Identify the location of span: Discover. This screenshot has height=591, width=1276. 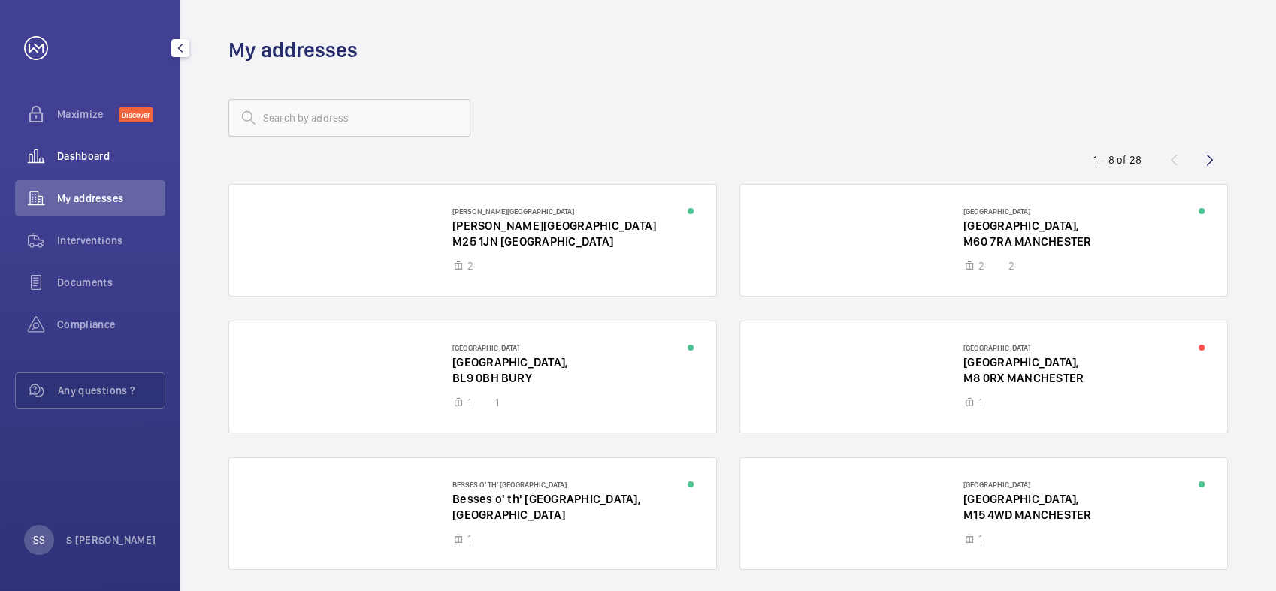
(136, 115).